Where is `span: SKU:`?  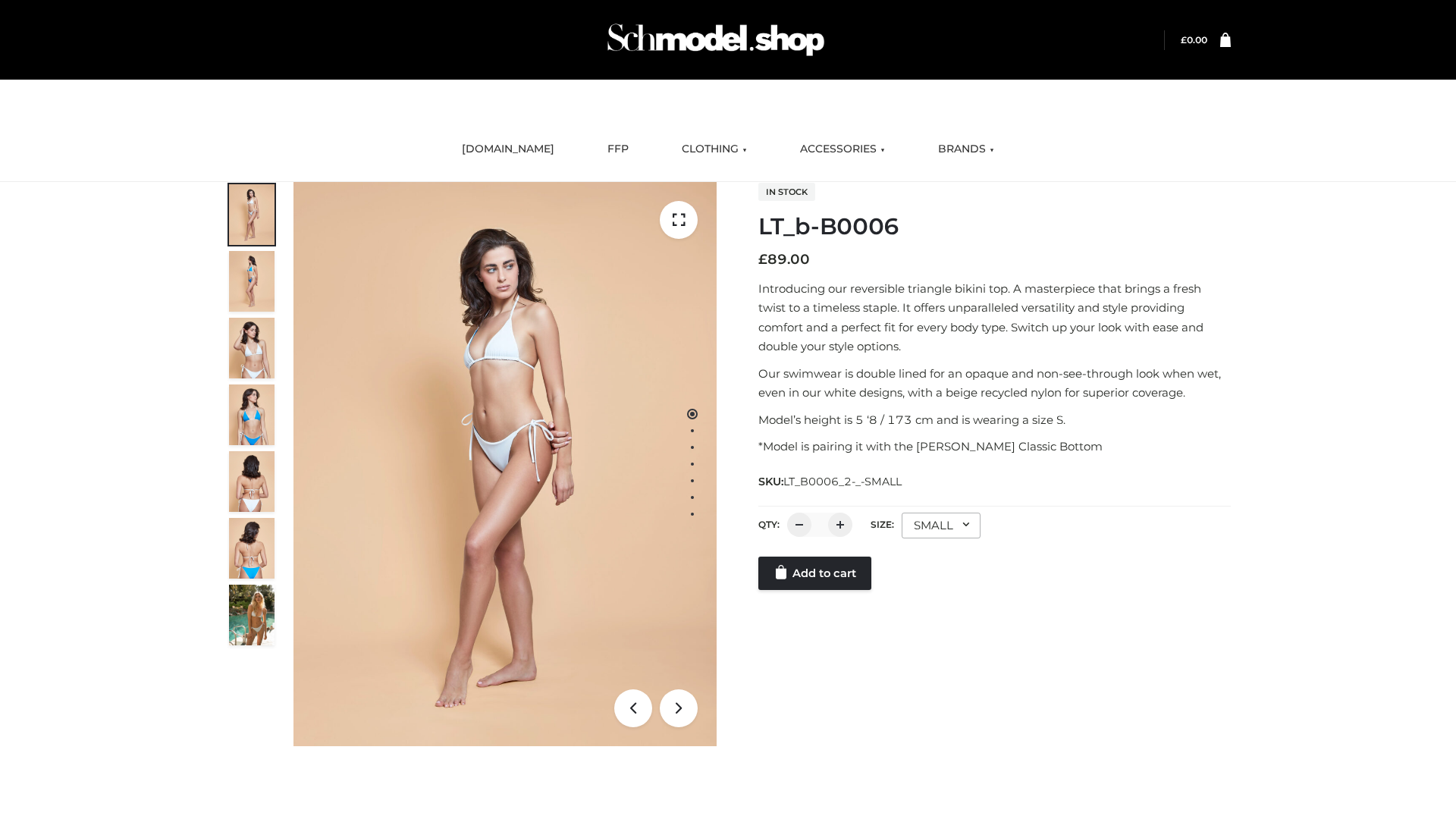
span: SKU: is located at coordinates (830, 481).